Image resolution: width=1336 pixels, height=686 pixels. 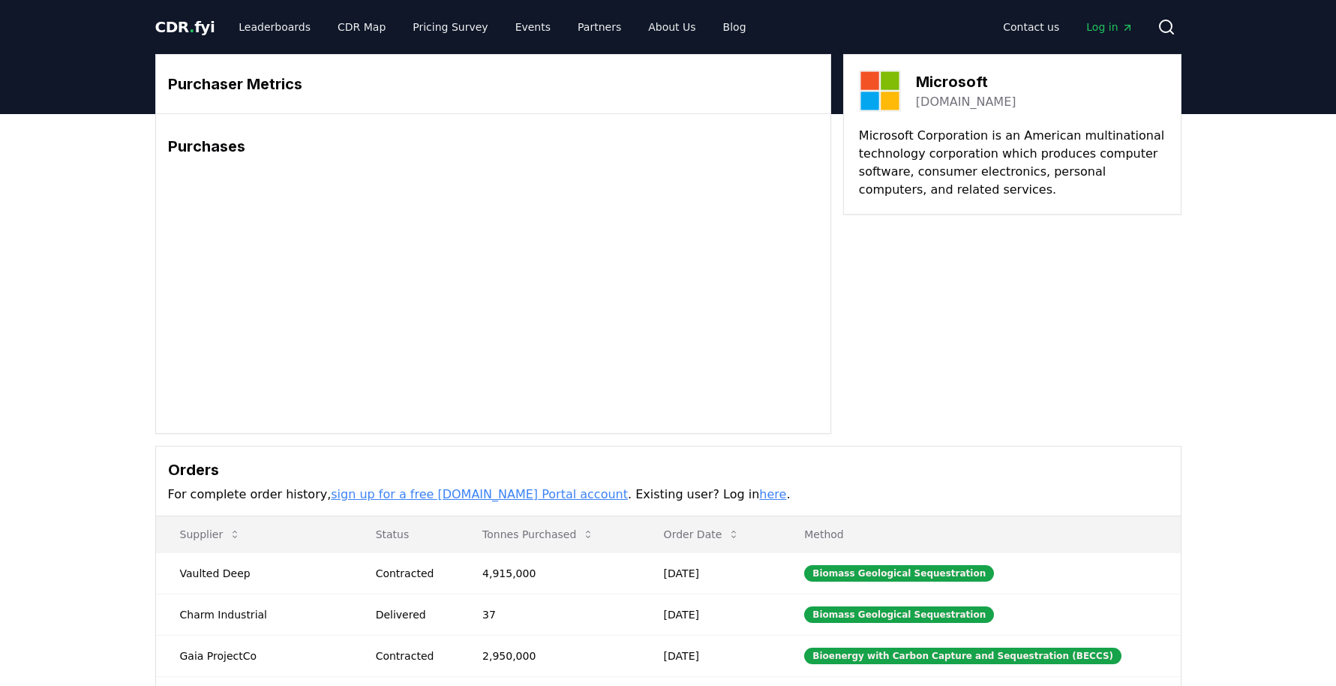 What do you see at coordinates (538, 534) in the screenshot?
I see `button: Tonnes Purchased` at bounding box center [538, 534].